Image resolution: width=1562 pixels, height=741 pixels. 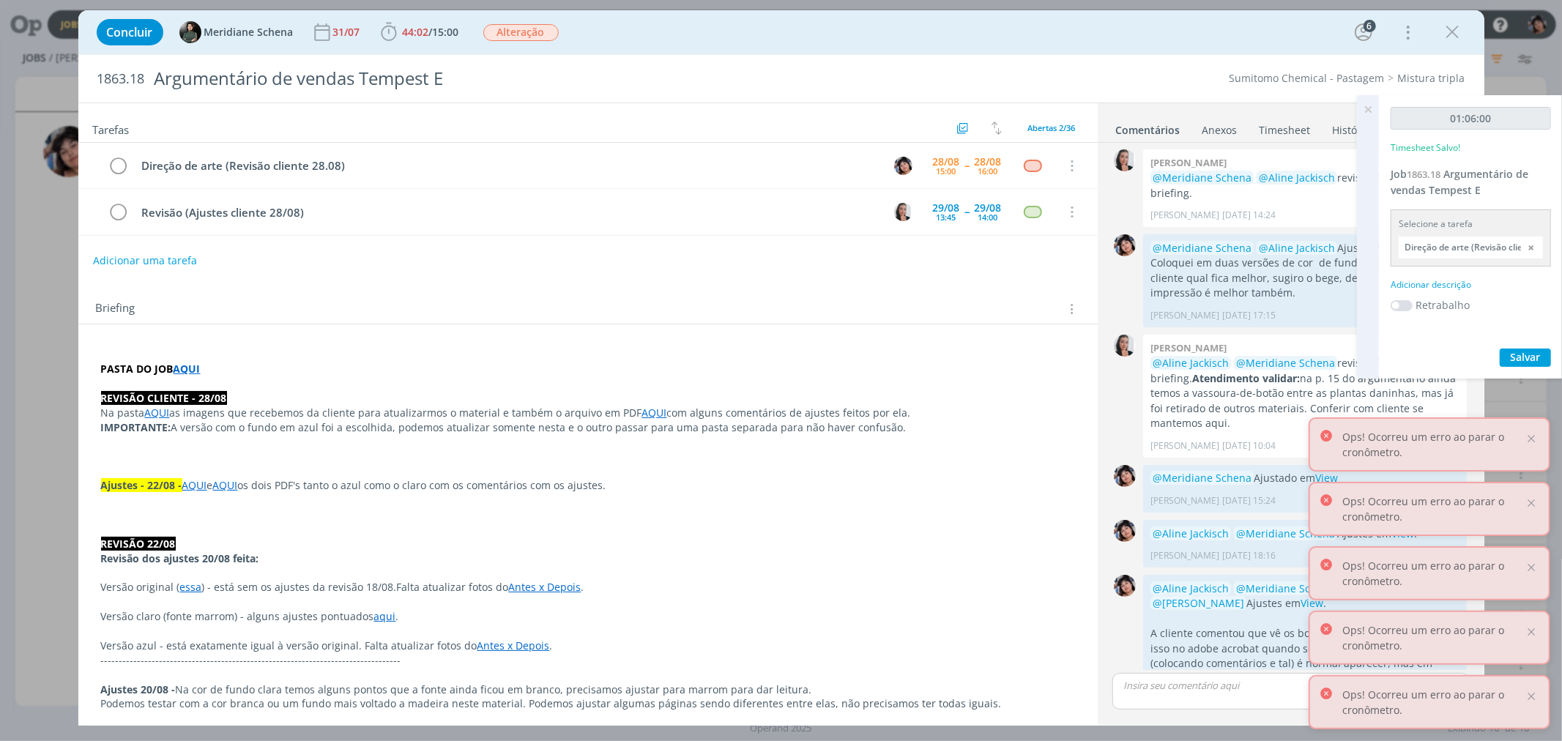 I want to click on p: e os dois PDF's tanto o azul como o claro com os comentários com os ajustes., so click(x=588, y=485).